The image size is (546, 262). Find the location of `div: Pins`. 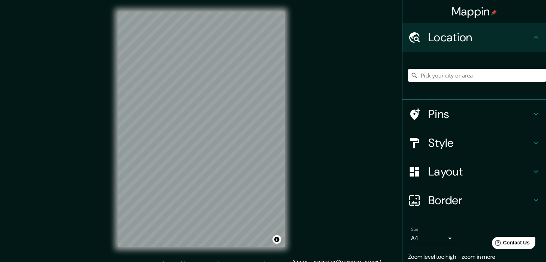

div: Pins is located at coordinates (475, 114).